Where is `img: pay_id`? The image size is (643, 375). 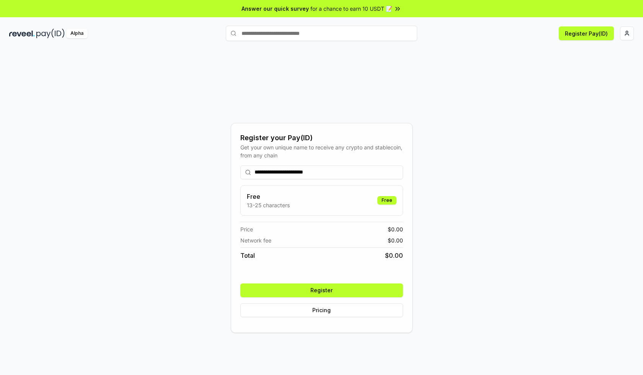 img: pay_id is located at coordinates (51, 33).